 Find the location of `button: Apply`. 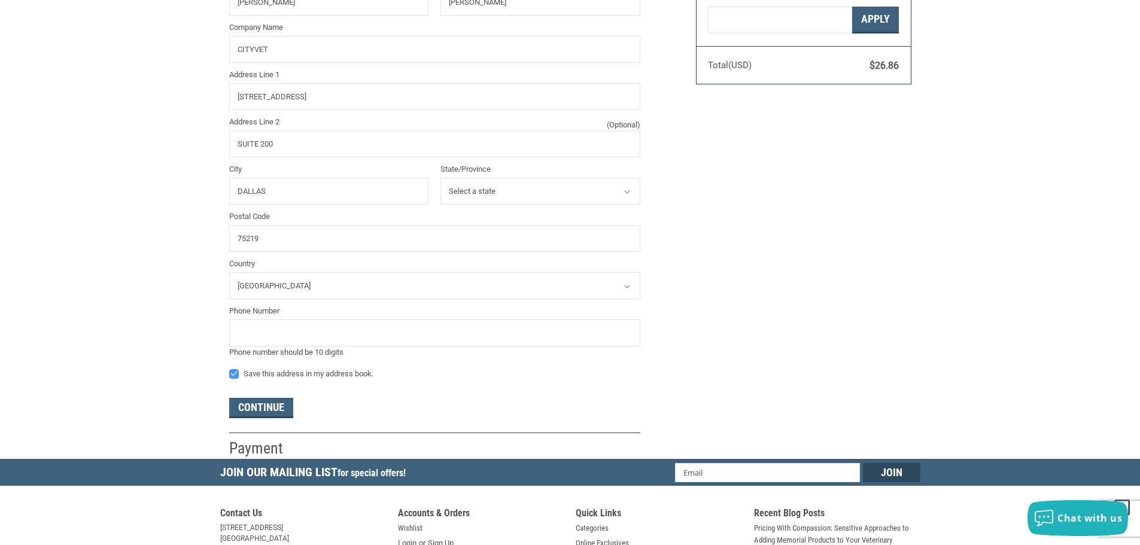

button: Apply is located at coordinates (876, 20).